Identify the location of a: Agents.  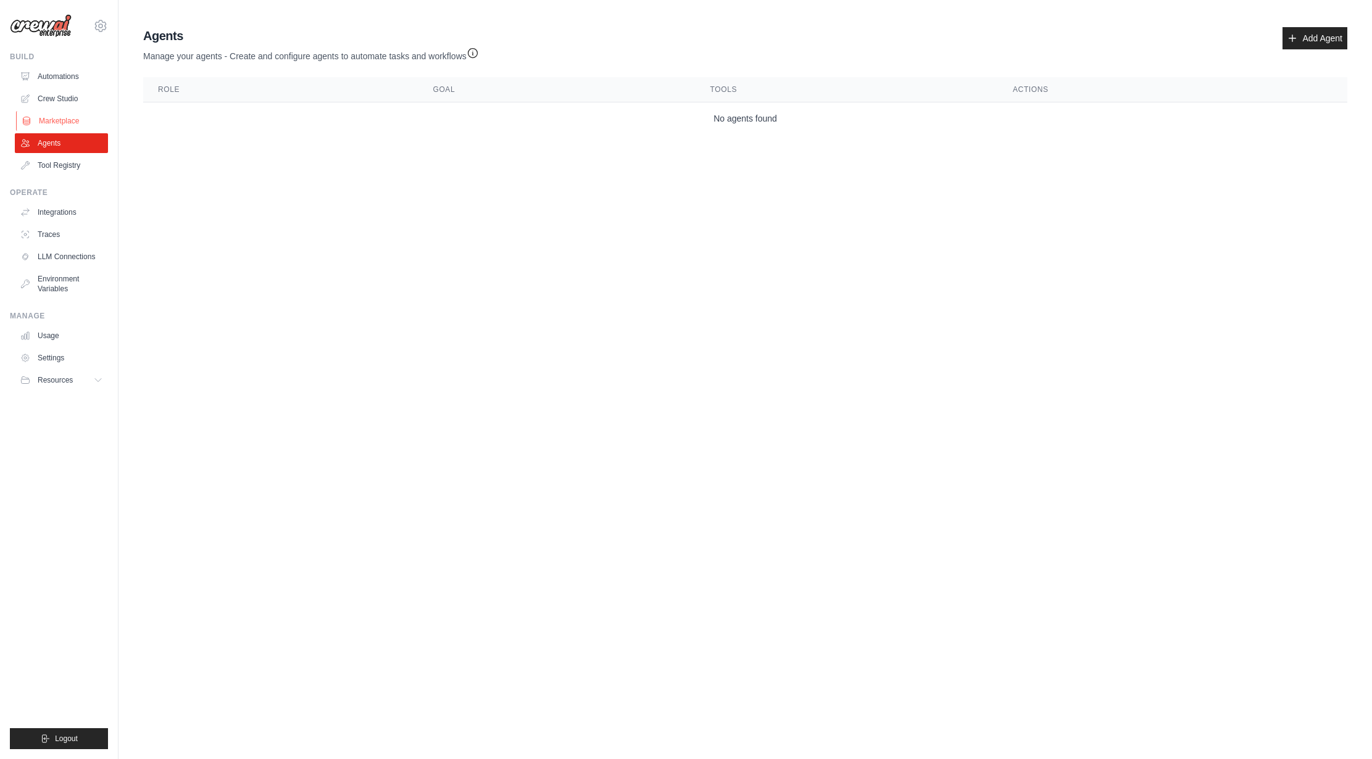
(61, 143).